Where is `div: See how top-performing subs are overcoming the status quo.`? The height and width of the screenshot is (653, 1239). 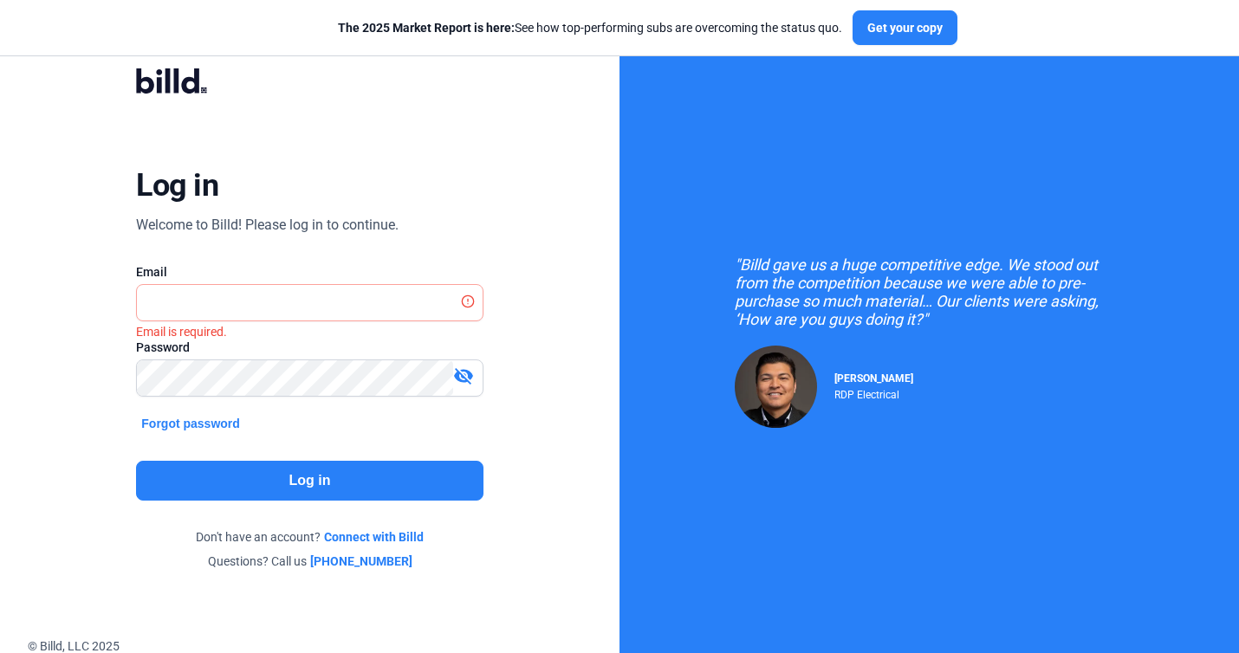 div: See how top-performing subs are overcoming the status quo. is located at coordinates (590, 28).